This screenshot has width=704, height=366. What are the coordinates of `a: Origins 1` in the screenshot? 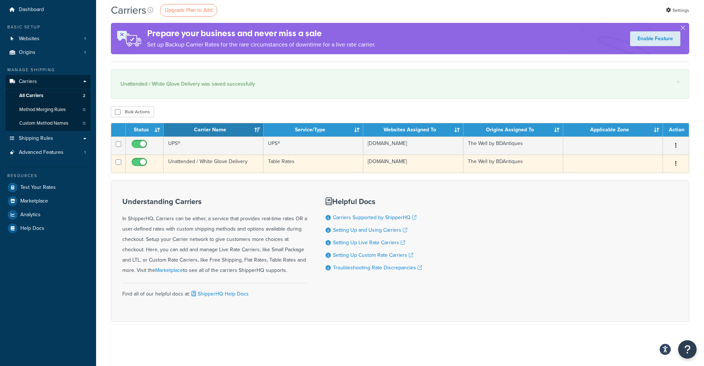 It's located at (48, 52).